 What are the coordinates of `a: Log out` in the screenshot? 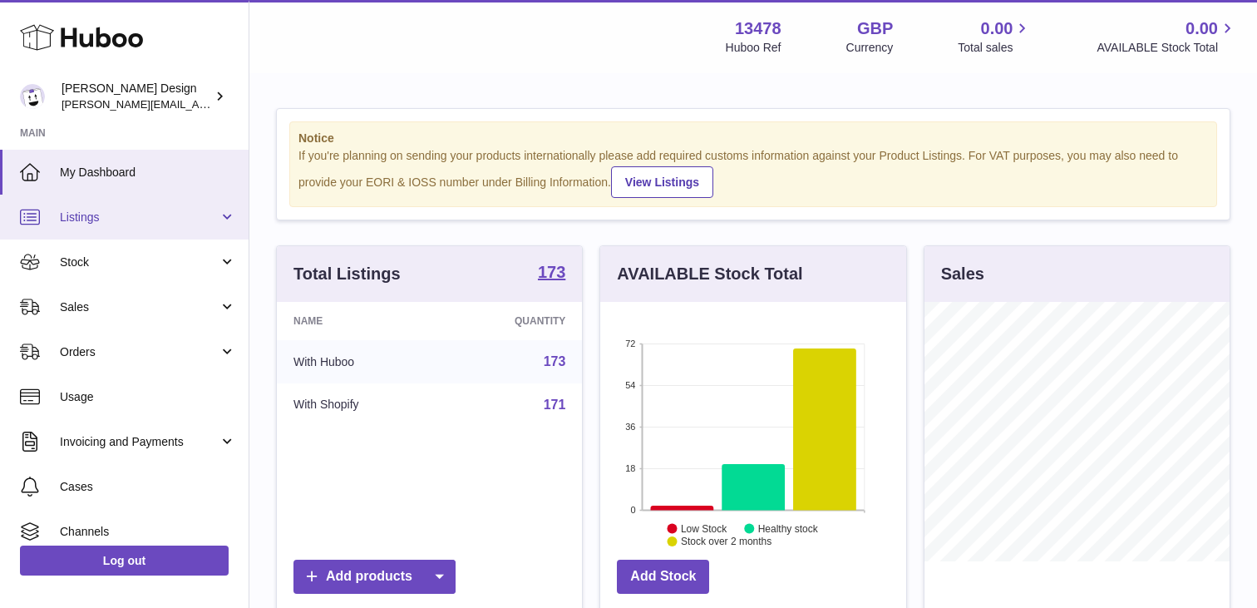 It's located at (124, 560).